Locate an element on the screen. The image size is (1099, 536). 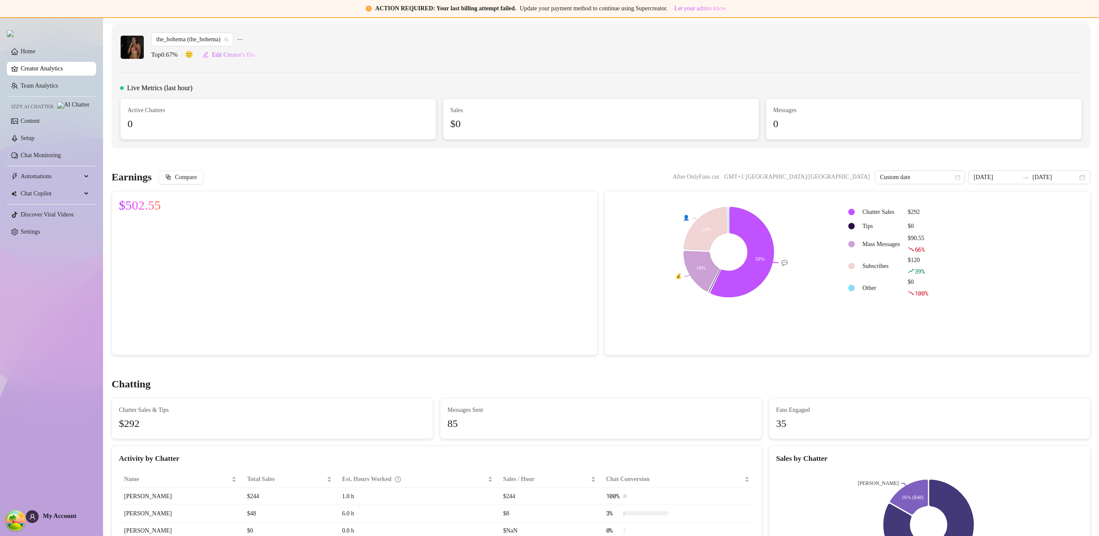
span: Top 0.67 % is located at coordinates (168, 55).